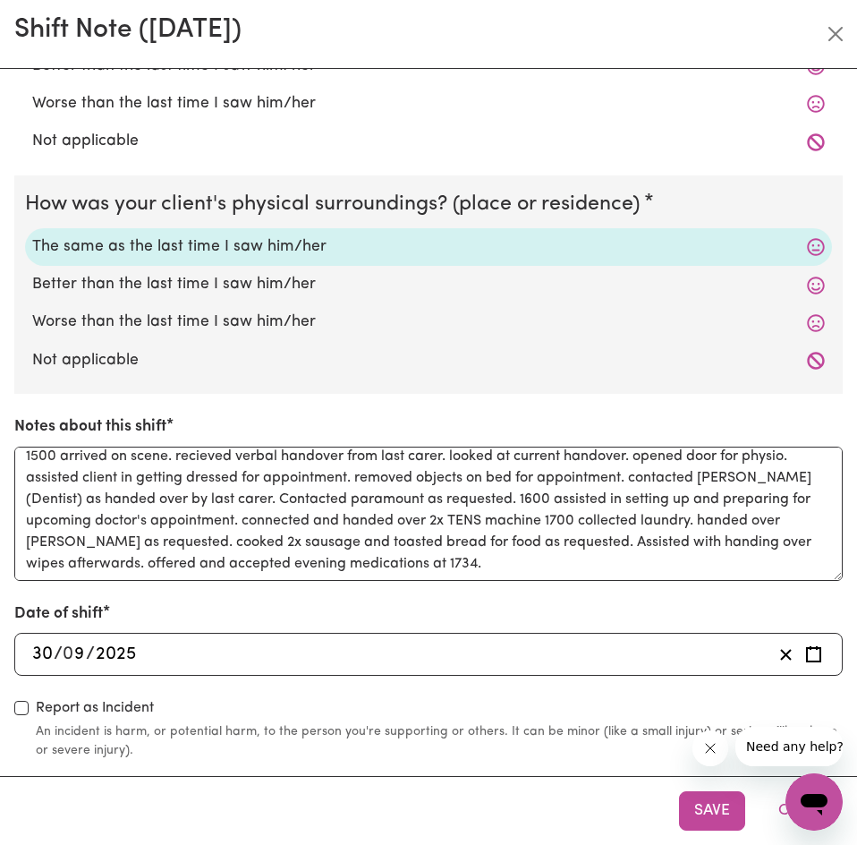 The height and width of the screenshot is (845, 857). Describe the element at coordinates (786, 654) in the screenshot. I see `button: Clear date of shift` at that location.